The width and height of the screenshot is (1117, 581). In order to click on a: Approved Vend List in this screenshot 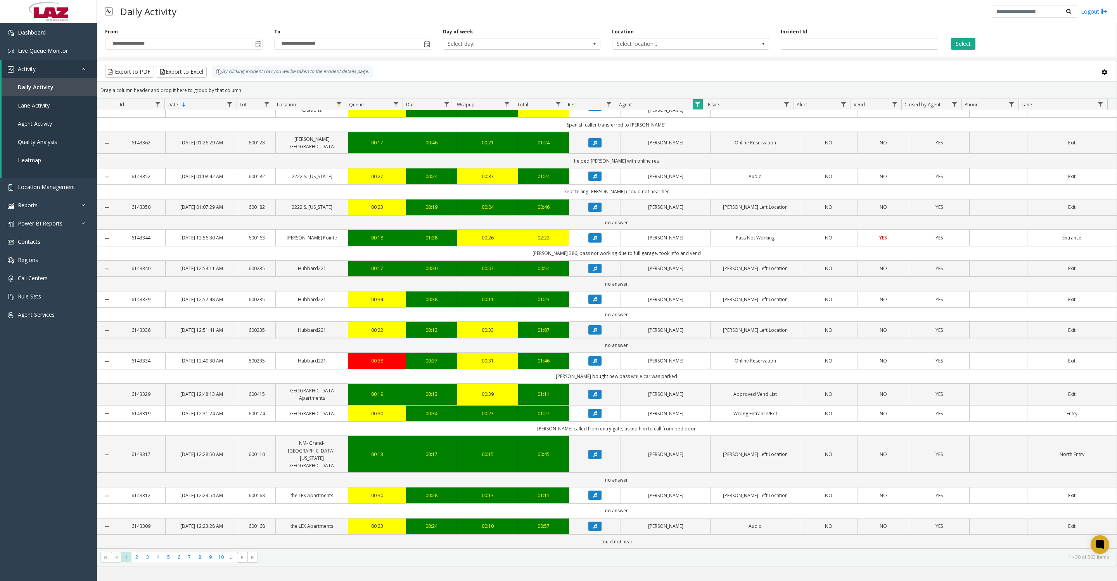, I will do `click(755, 394)`.